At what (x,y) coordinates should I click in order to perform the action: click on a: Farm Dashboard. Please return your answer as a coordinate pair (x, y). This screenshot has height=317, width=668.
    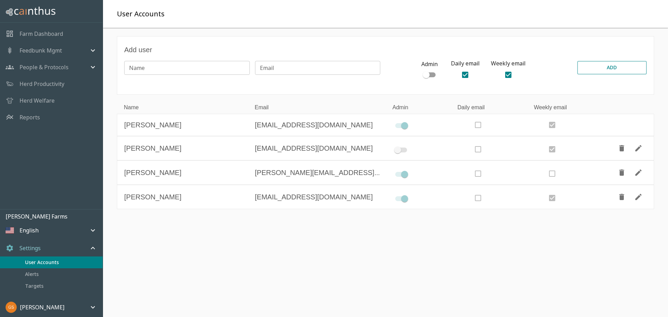
    Looking at the image, I should click on (41, 34).